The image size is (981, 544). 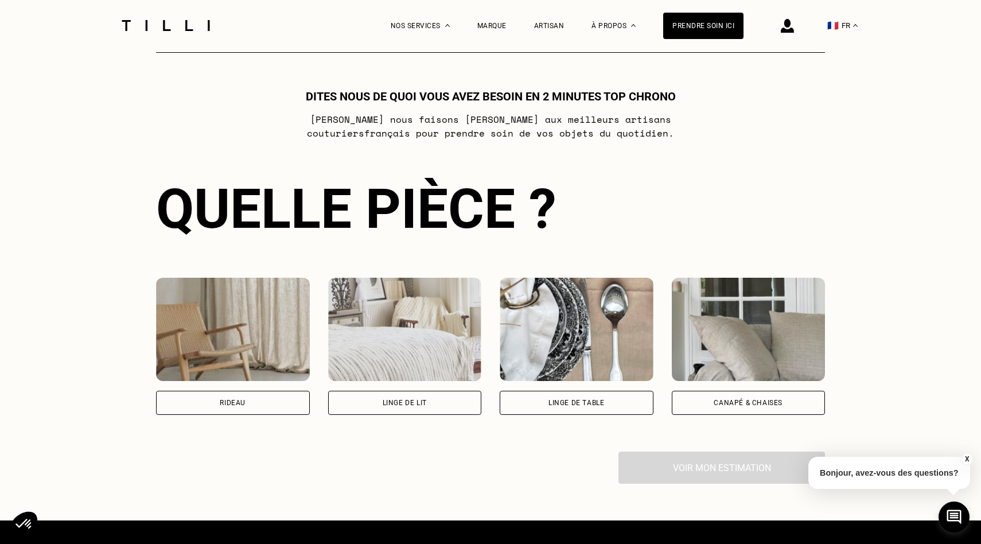 What do you see at coordinates (703, 26) in the screenshot?
I see `a: Prendre soin ici` at bounding box center [703, 26].